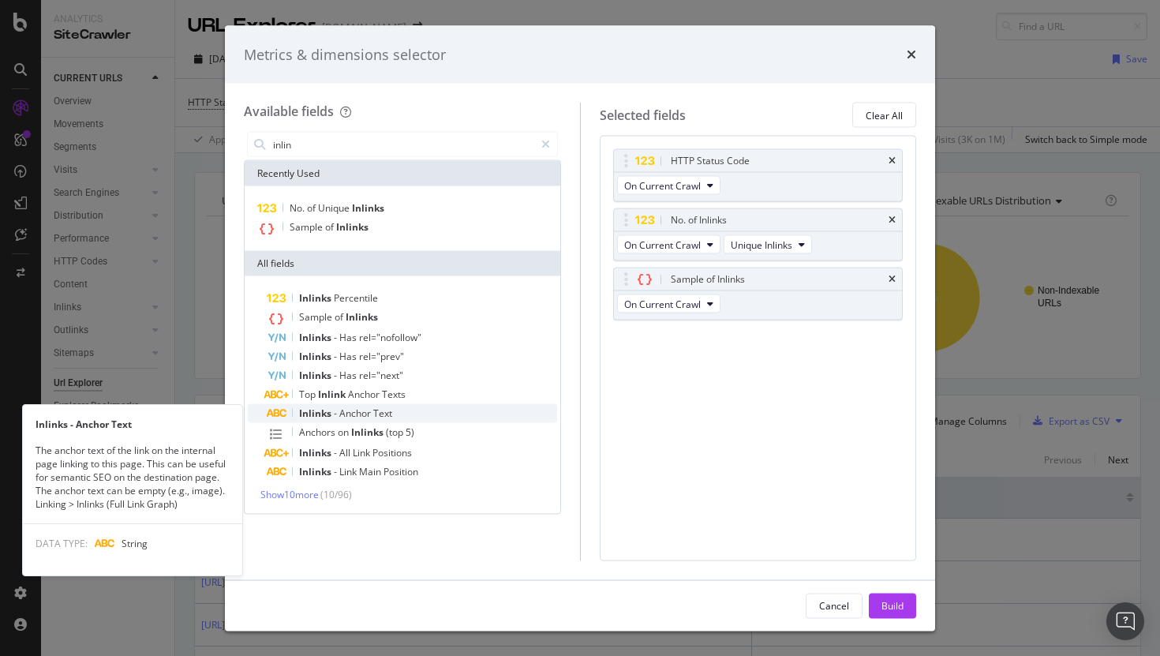 This screenshot has height=656, width=1160. I want to click on button: Cancel, so click(834, 605).